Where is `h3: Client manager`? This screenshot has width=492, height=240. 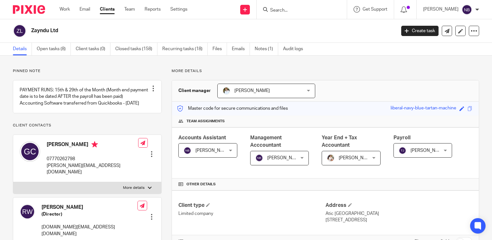
h3: Client manager is located at coordinates (194, 91).